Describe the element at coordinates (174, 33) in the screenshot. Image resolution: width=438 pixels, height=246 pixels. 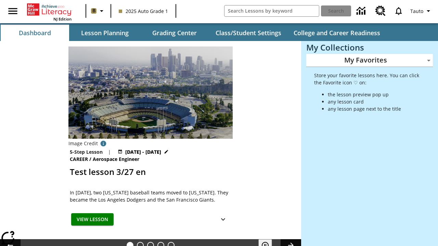
I see `button: Grading Center` at that location.